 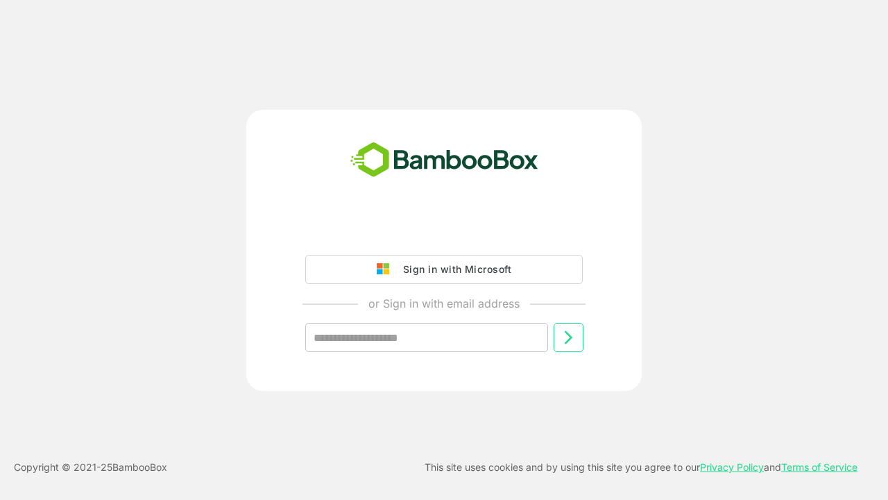 What do you see at coordinates (90, 467) in the screenshot?
I see `p: Copyright © 2021- 25 BambooBox` at bounding box center [90, 467].